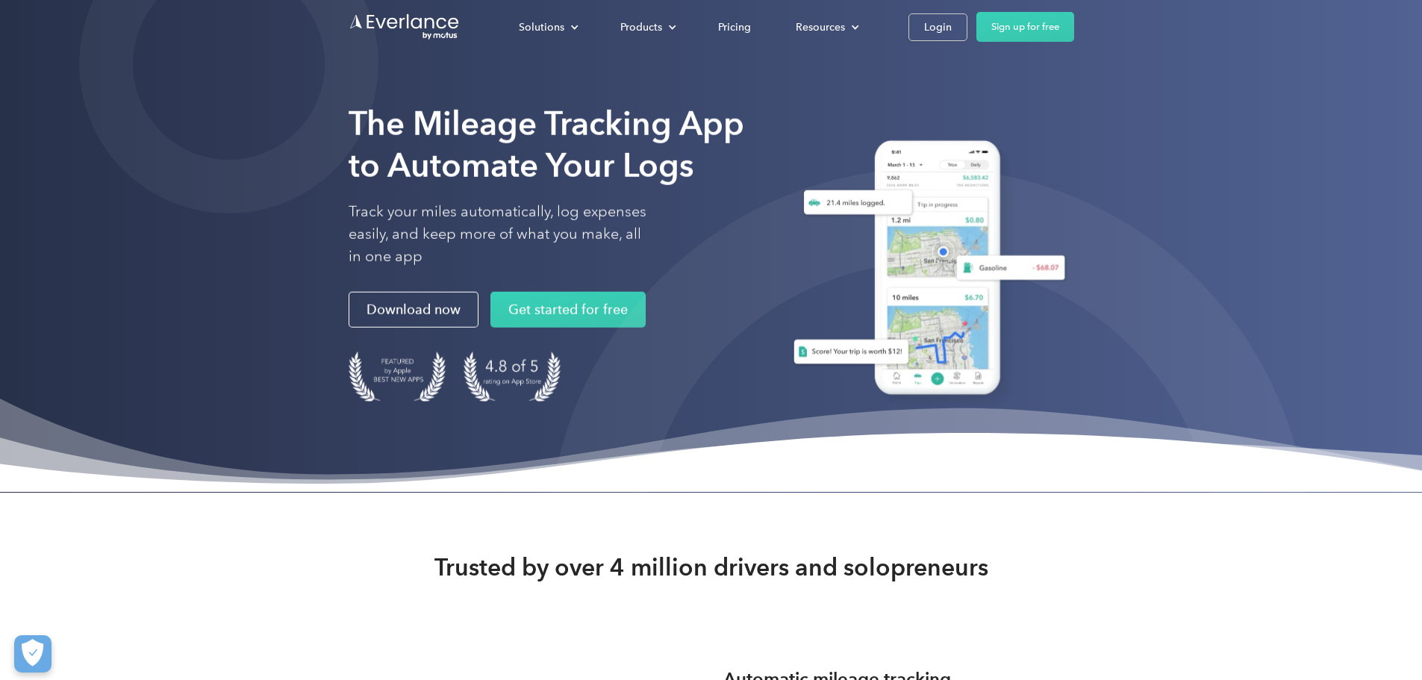 This screenshot has height=680, width=1422. Describe the element at coordinates (512, 376) in the screenshot. I see `img: 4.9 out of 5 stars on the app store` at that location.